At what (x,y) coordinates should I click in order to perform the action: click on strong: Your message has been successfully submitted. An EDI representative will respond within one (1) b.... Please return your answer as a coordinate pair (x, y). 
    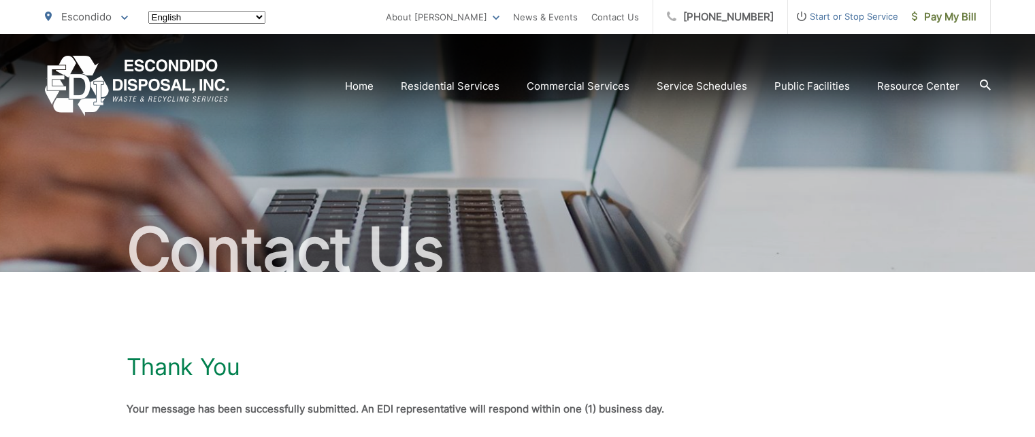
    Looking at the image, I should click on (395, 409).